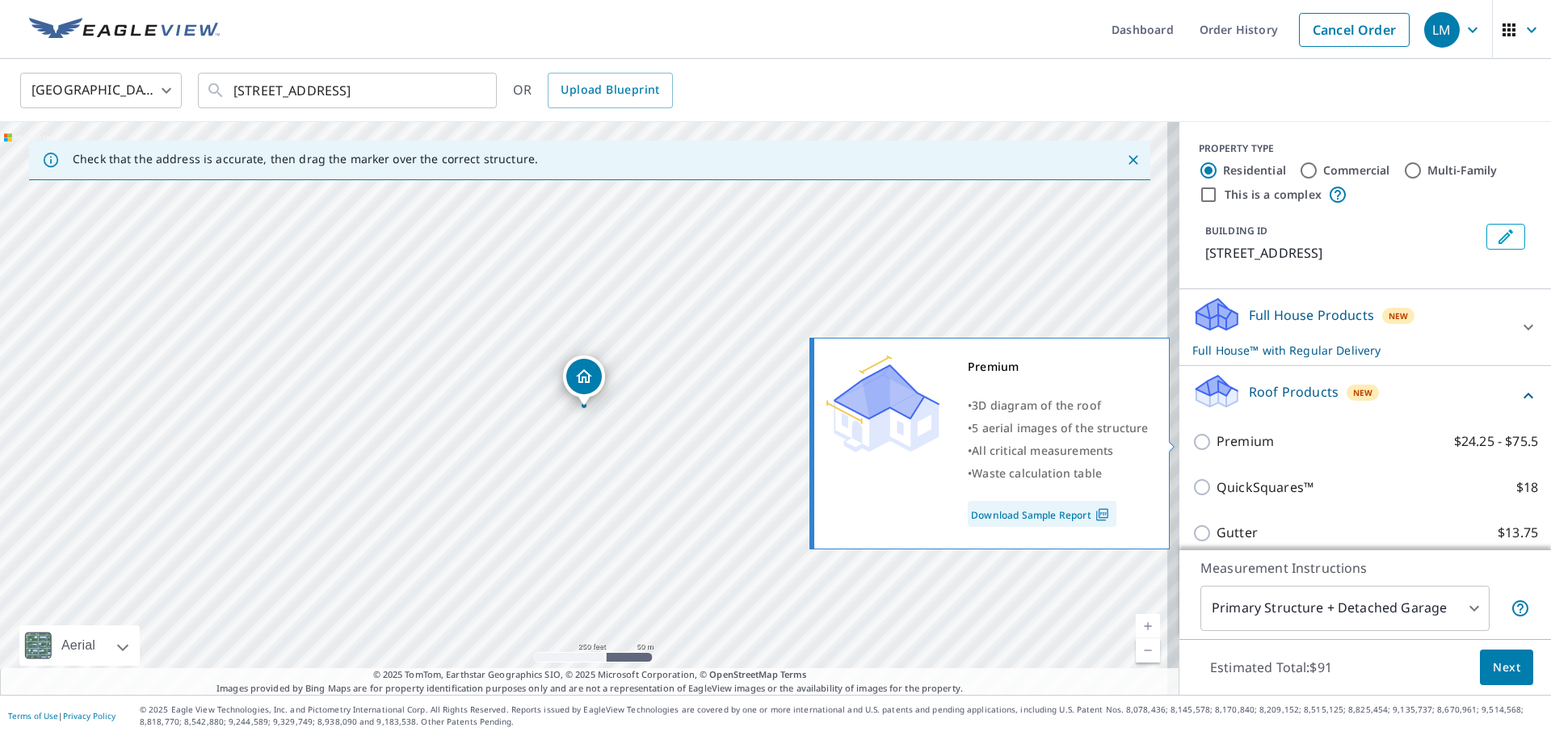  What do you see at coordinates (1345, 608) in the screenshot?
I see `div: Primary Structure + Detached Garage` at bounding box center [1345, 608].